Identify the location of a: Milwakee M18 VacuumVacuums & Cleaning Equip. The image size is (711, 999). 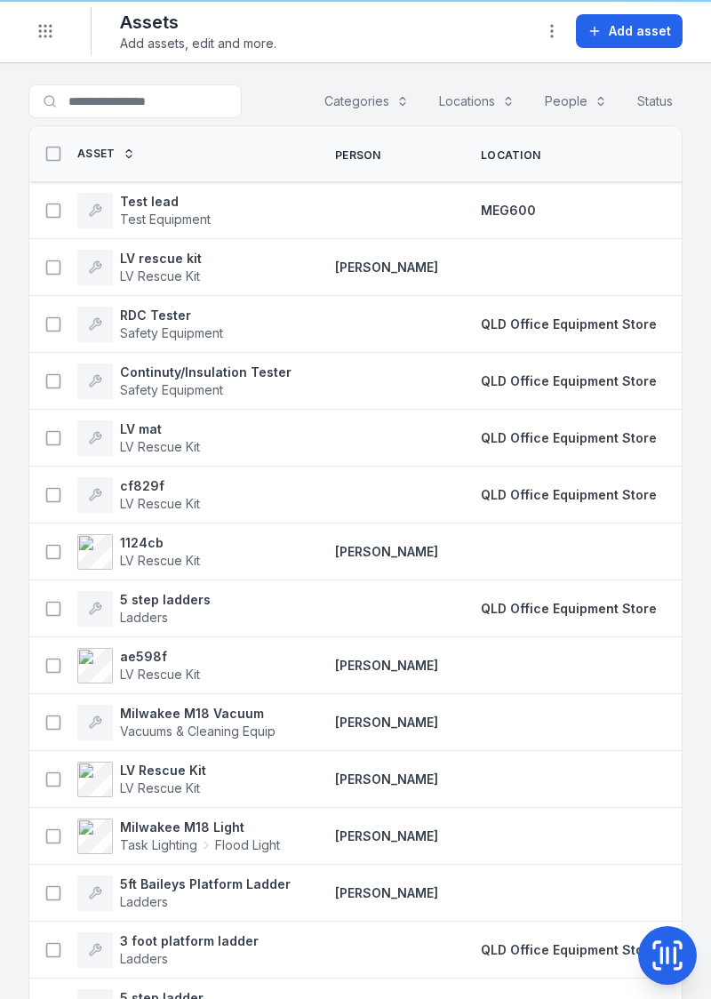
(176, 722).